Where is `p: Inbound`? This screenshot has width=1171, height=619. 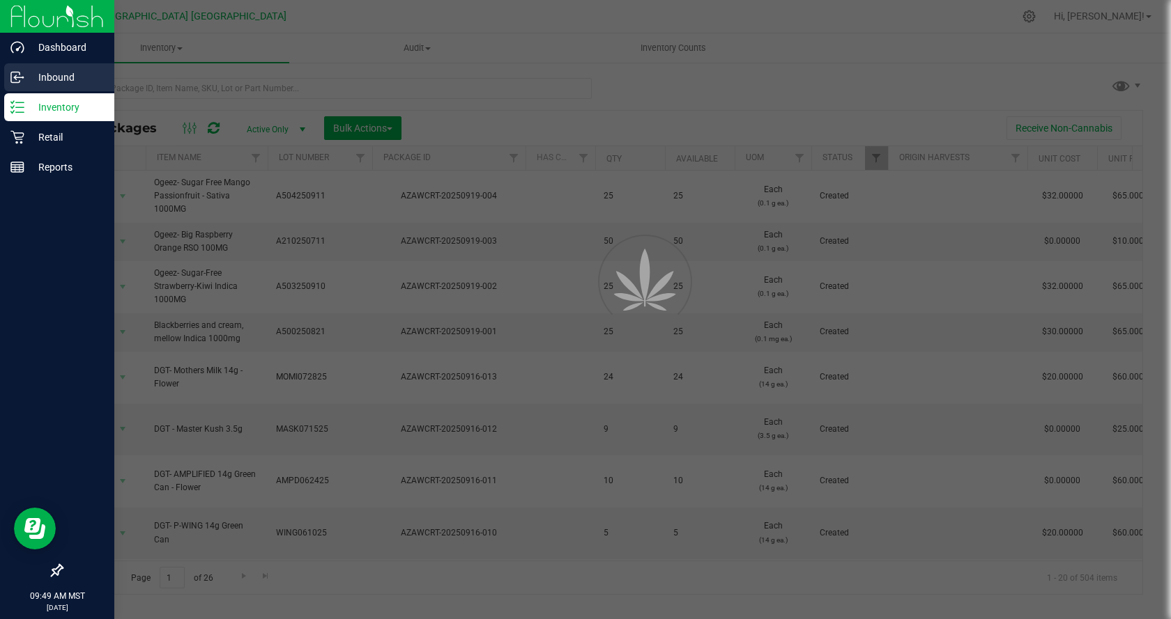 p: Inbound is located at coordinates (66, 77).